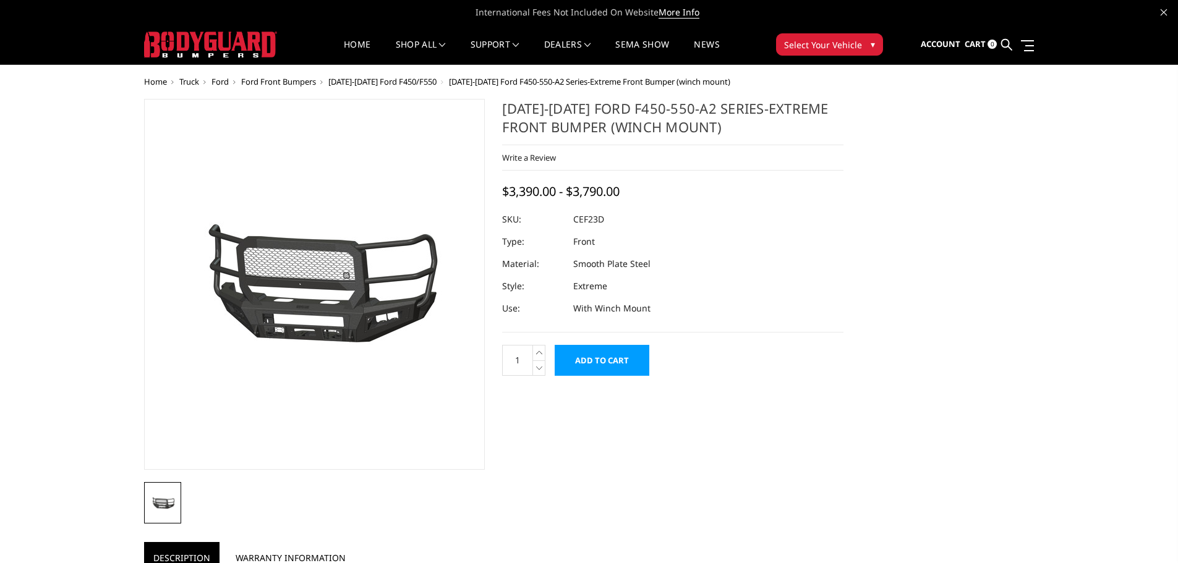 This screenshot has height=563, width=1178. What do you see at coordinates (823, 45) in the screenshot?
I see `span: Select Your Vehicle` at bounding box center [823, 45].